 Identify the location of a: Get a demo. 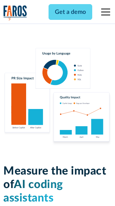
(70, 12).